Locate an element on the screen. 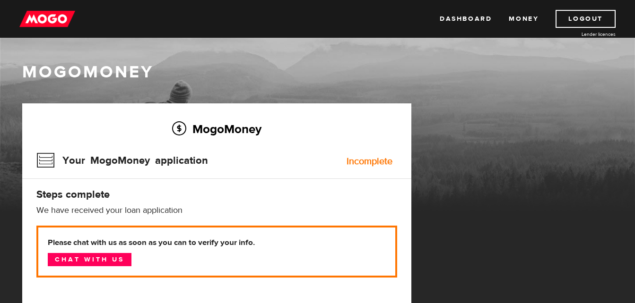  h4: Steps complete is located at coordinates (216, 195).